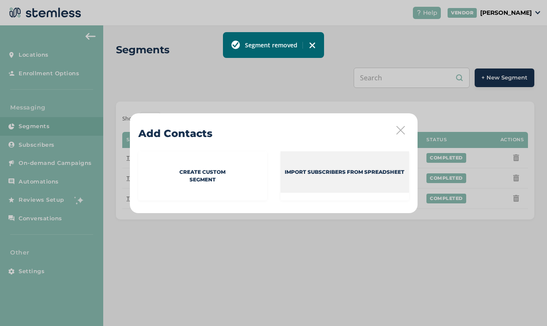 This screenshot has height=326, width=547. What do you see at coordinates (271, 45) in the screenshot?
I see `label: Segment removed` at bounding box center [271, 45].